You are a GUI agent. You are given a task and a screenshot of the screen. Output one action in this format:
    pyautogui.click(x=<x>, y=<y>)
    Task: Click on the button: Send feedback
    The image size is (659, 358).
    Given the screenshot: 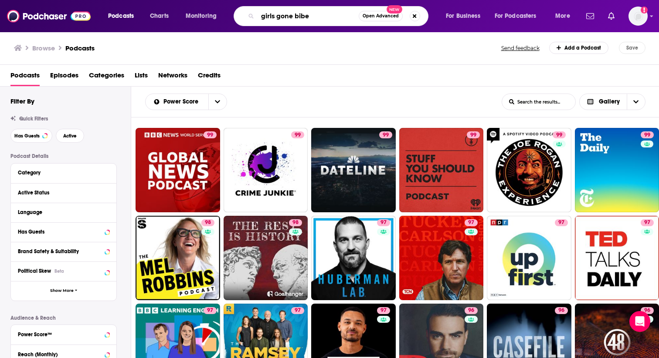 What is the action you would take?
    pyautogui.click(x=520, y=48)
    